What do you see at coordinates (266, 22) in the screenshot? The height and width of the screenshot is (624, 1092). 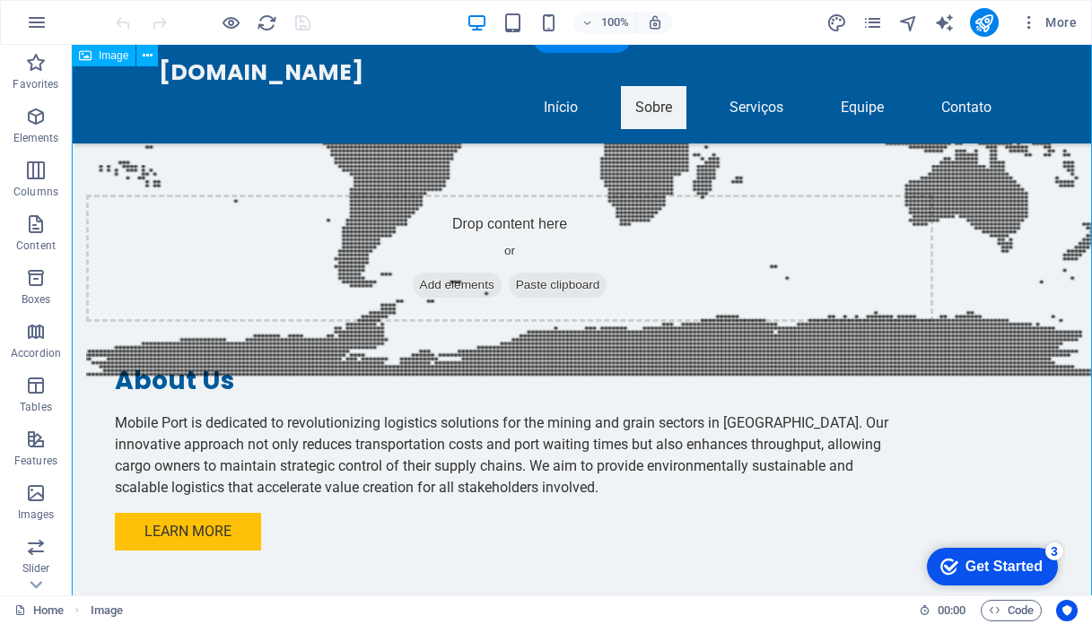 I see `button: reload` at bounding box center [266, 22].